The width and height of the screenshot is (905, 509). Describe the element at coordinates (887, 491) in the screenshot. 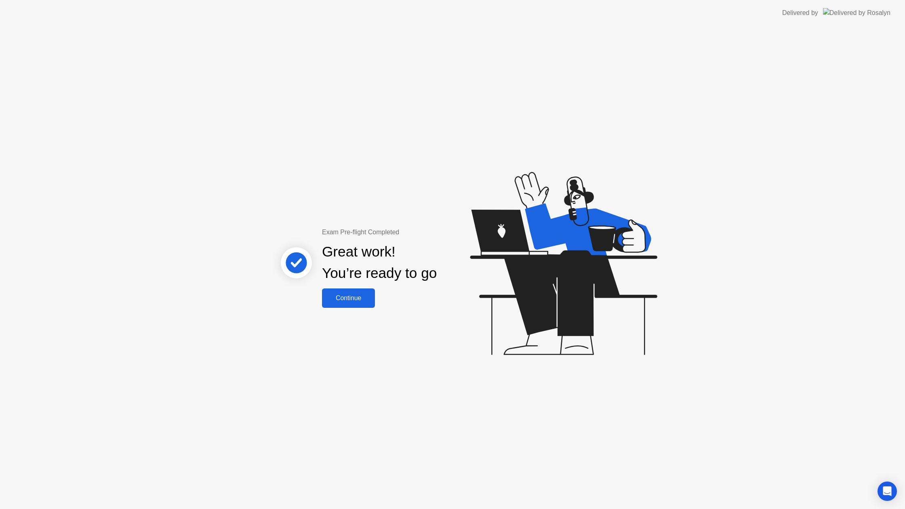

I see `div: Open Intercom Messenger` at that location.